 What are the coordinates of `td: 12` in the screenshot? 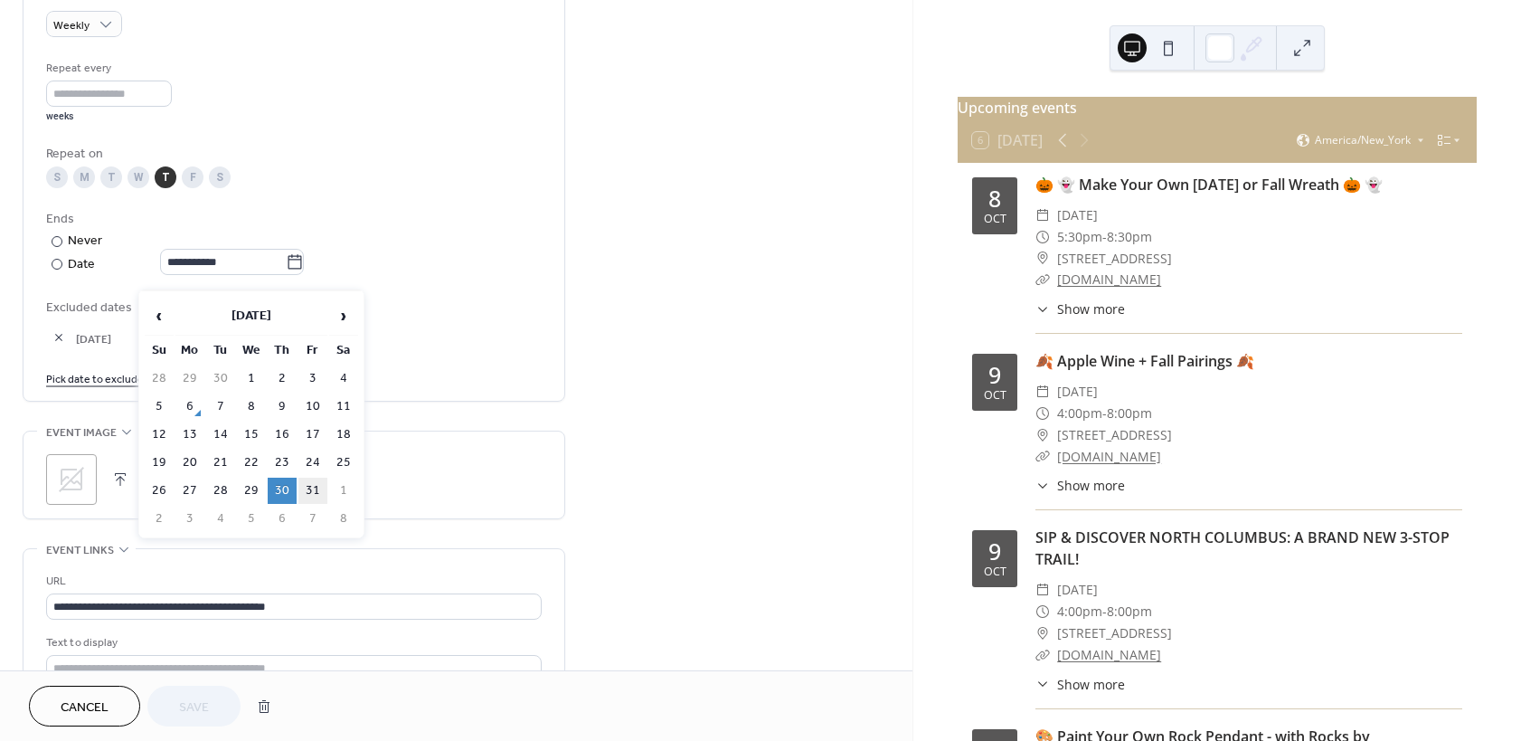 It's located at (159, 434).